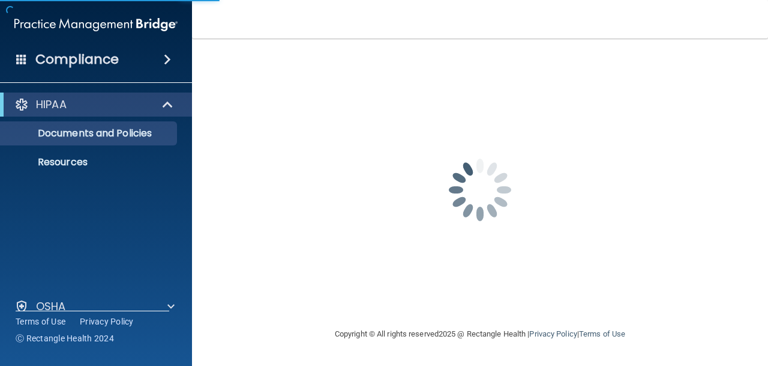  What do you see at coordinates (94, 104) in the screenshot?
I see `a: HIPAA` at bounding box center [94, 104].